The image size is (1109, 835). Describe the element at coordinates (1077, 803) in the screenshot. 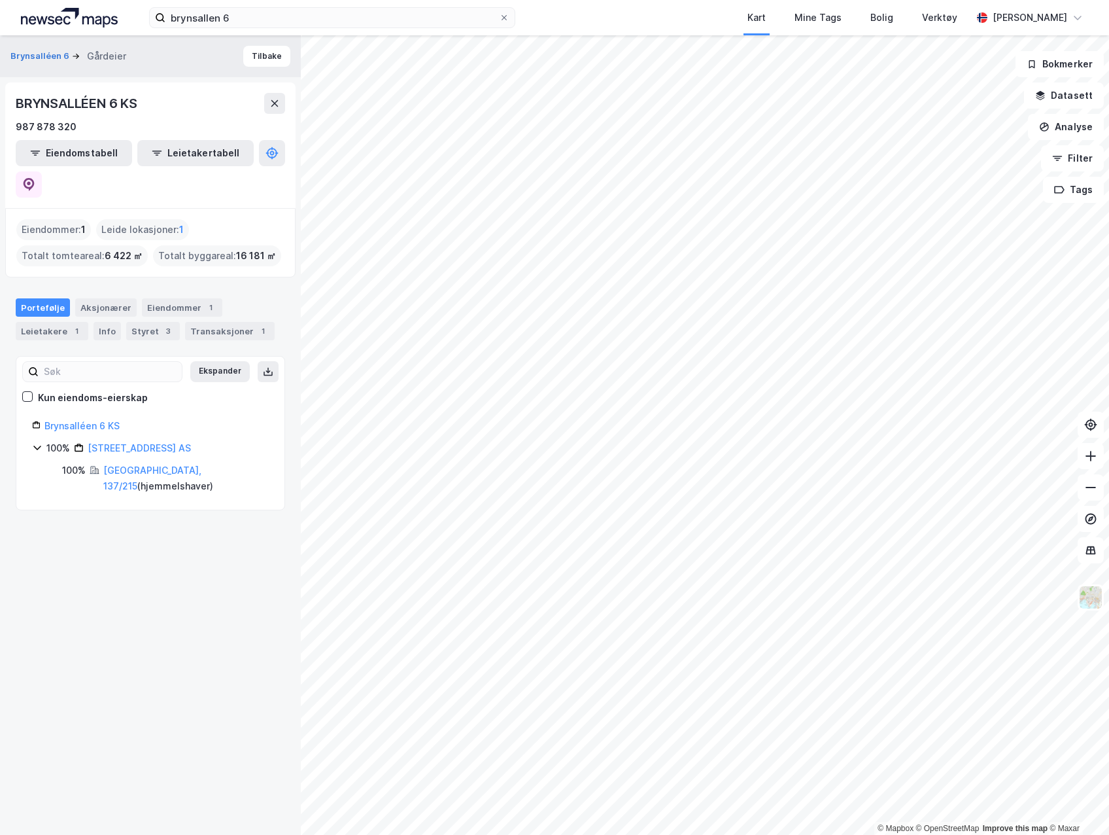

I see `div: Chat Widget` at that location.